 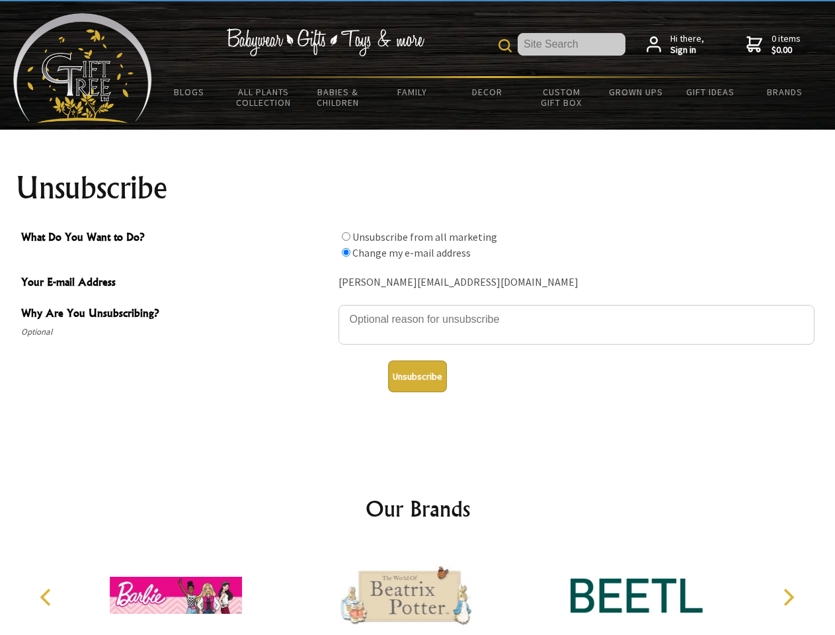 What do you see at coordinates (687, 44) in the screenshot?
I see `span: Hi there,` at bounding box center [687, 44].